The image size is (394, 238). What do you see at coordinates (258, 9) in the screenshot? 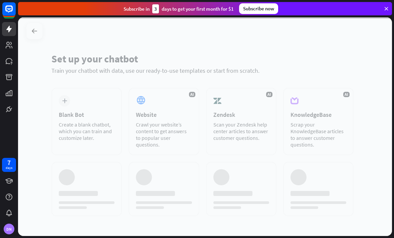
I see `div: Subscribe now` at bounding box center [258, 9].